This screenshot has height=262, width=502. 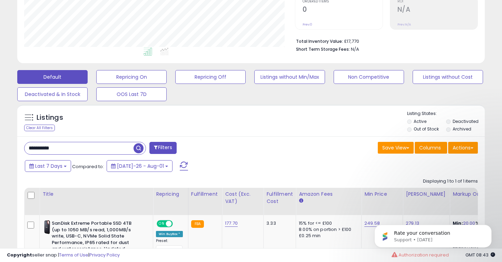 What do you see at coordinates (463, 148) in the screenshot?
I see `button: Actions` at bounding box center [463, 148].